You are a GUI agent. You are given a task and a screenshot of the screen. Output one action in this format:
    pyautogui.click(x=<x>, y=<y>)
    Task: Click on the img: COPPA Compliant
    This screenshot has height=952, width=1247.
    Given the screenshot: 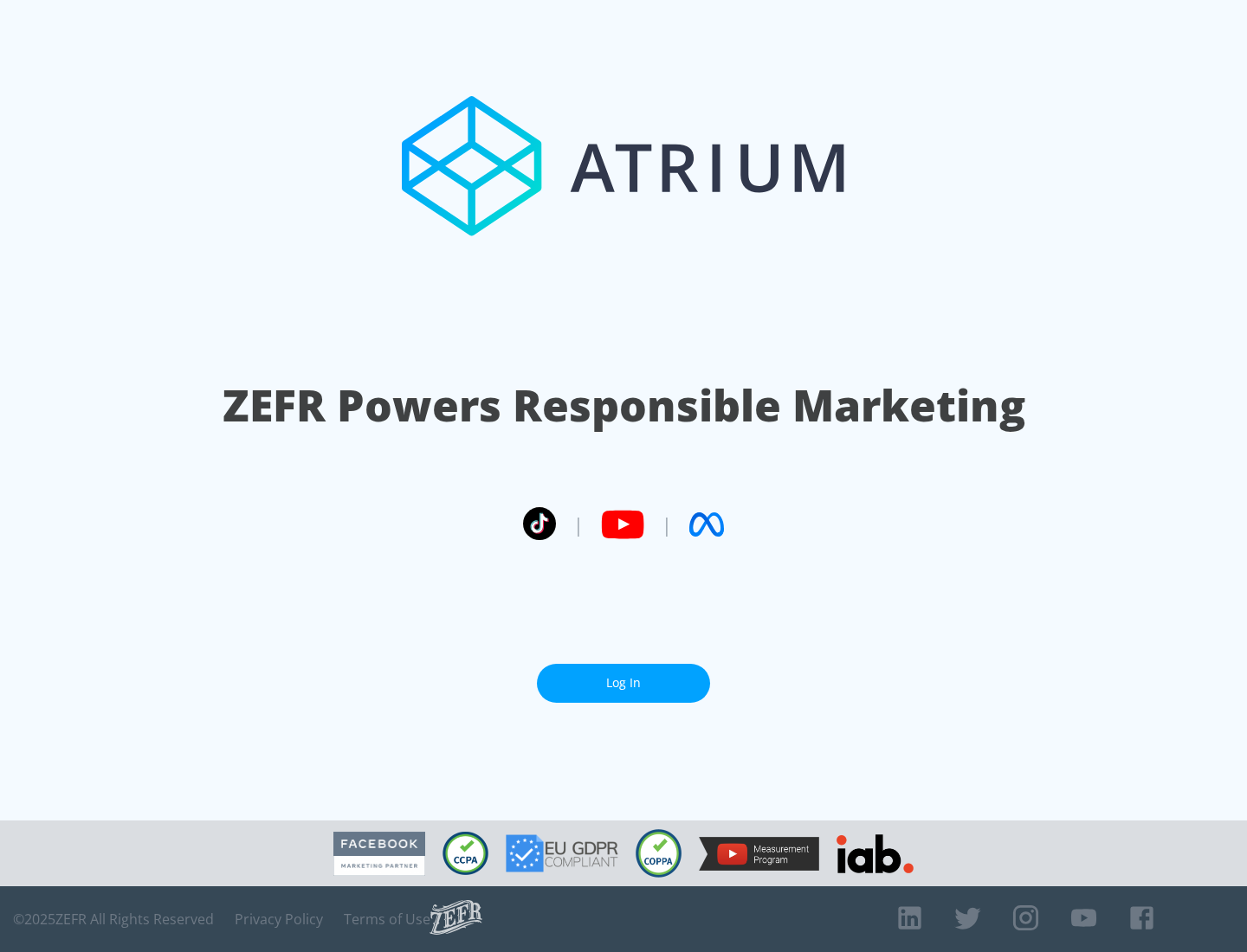 What is the action you would take?
    pyautogui.click(x=659, y=854)
    